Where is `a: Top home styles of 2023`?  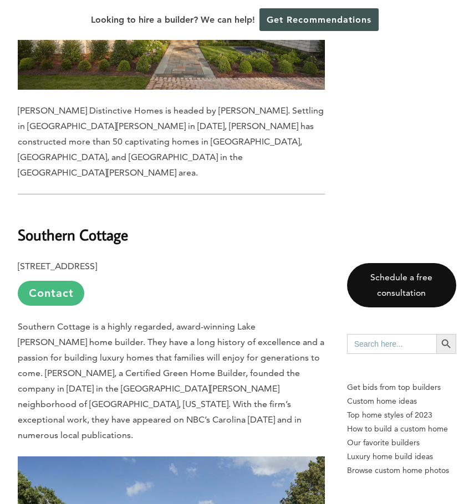
a: Top home styles of 2023 is located at coordinates (401, 415).